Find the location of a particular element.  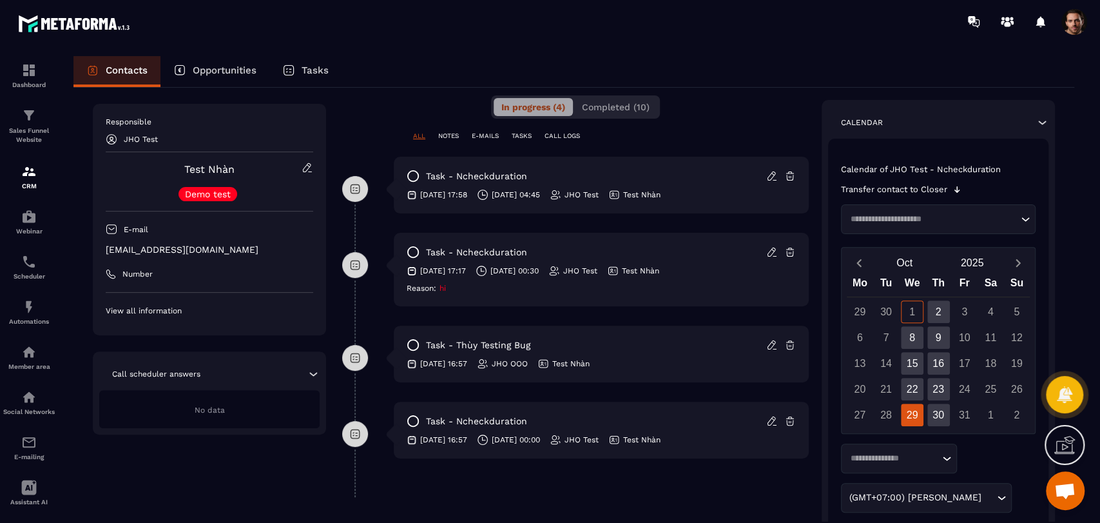

p: JHO OOO is located at coordinates (510, 363).